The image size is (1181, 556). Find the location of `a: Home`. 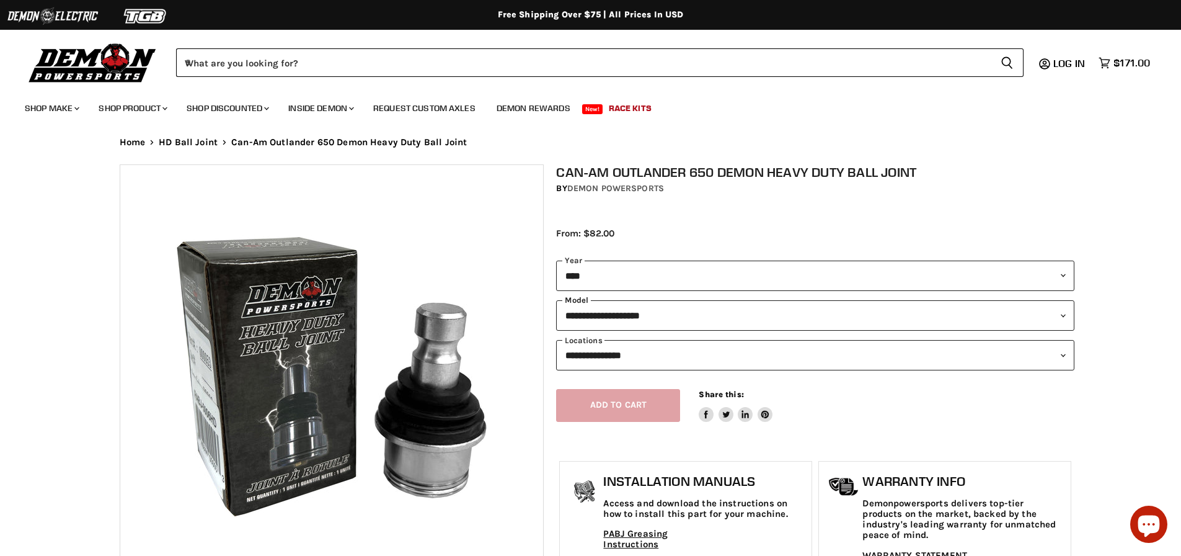

a: Home is located at coordinates (133, 142).